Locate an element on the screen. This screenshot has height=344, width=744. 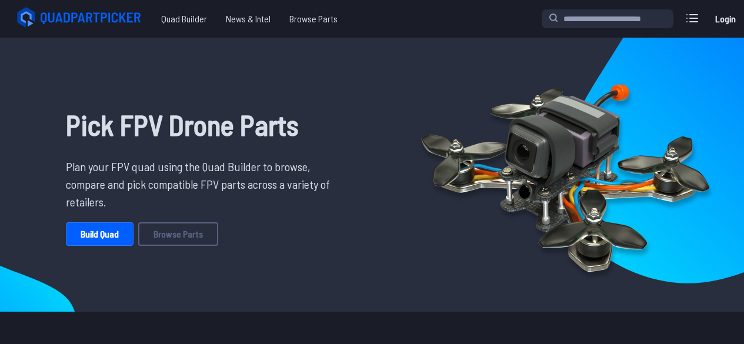
a: Login is located at coordinates (725, 19).